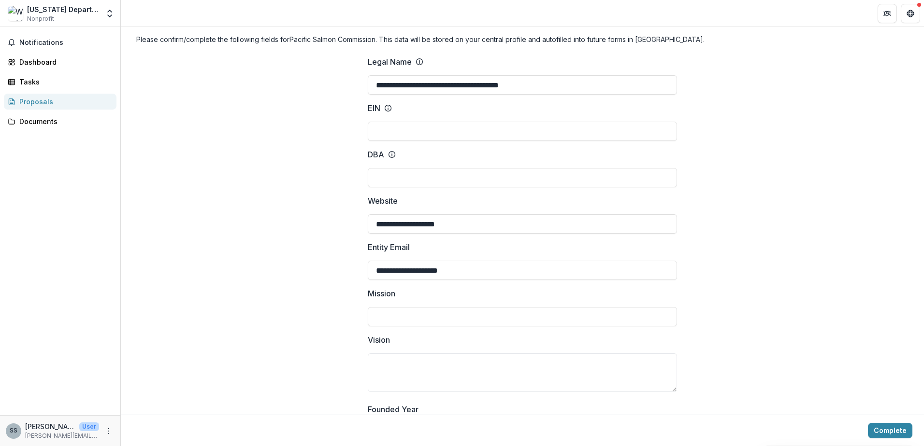 Image resolution: width=924 pixels, height=446 pixels. Describe the element at coordinates (64, 101) in the screenshot. I see `div: Proposals` at that location.